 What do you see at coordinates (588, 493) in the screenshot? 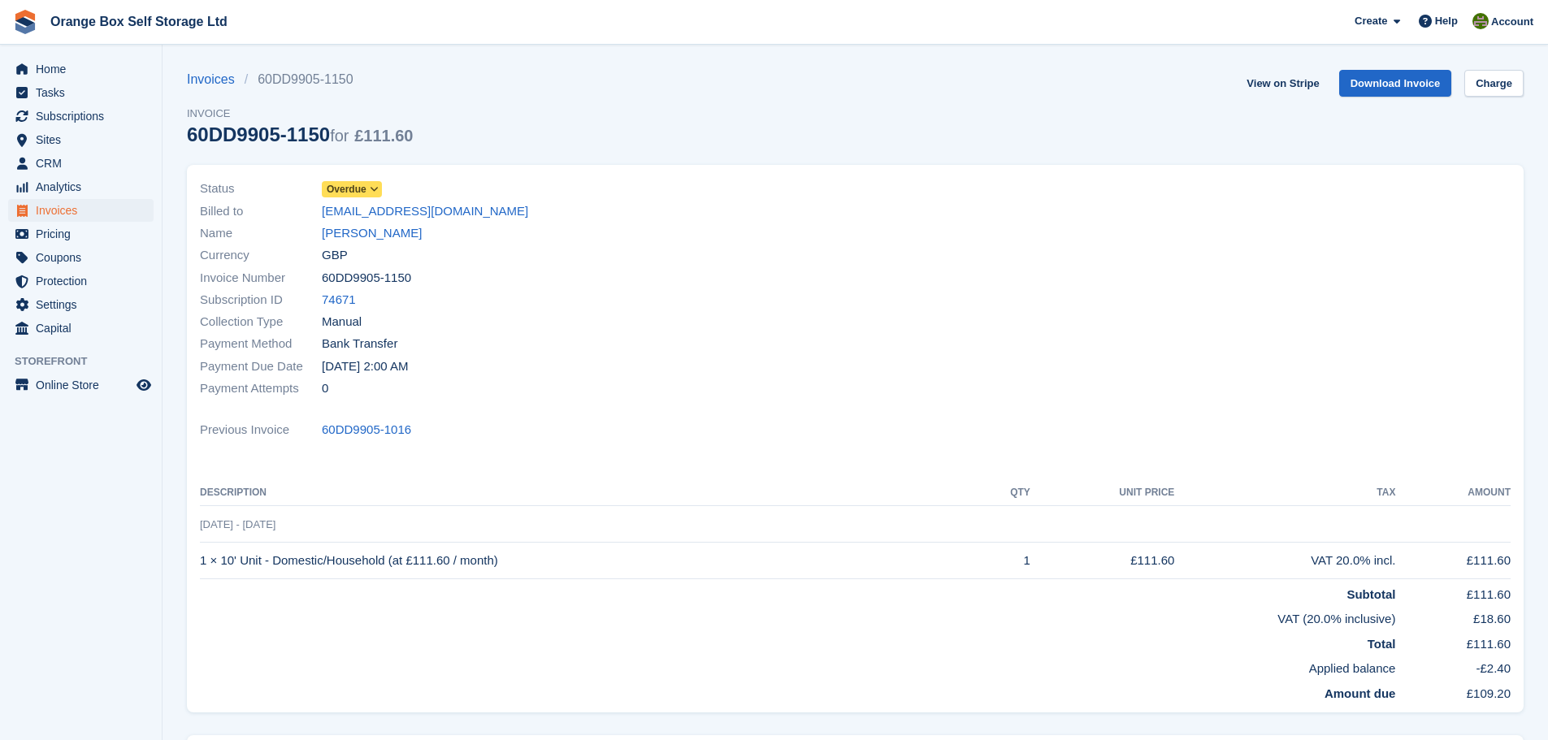
I see `th: Description` at bounding box center [588, 493].